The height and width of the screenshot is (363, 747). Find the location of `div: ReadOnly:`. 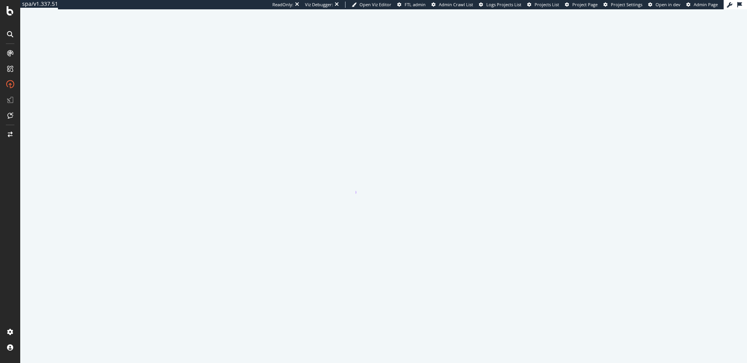

div: ReadOnly: is located at coordinates (283, 5).